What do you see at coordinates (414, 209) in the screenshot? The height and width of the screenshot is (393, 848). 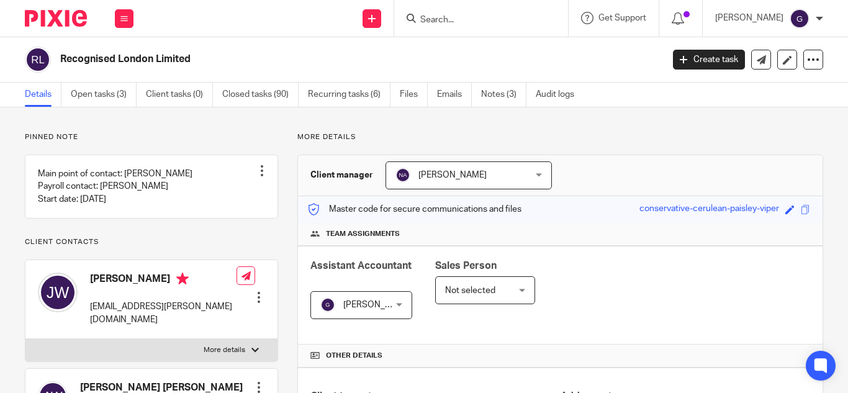 I see `p: Master code for secure communications and files` at bounding box center [414, 209].